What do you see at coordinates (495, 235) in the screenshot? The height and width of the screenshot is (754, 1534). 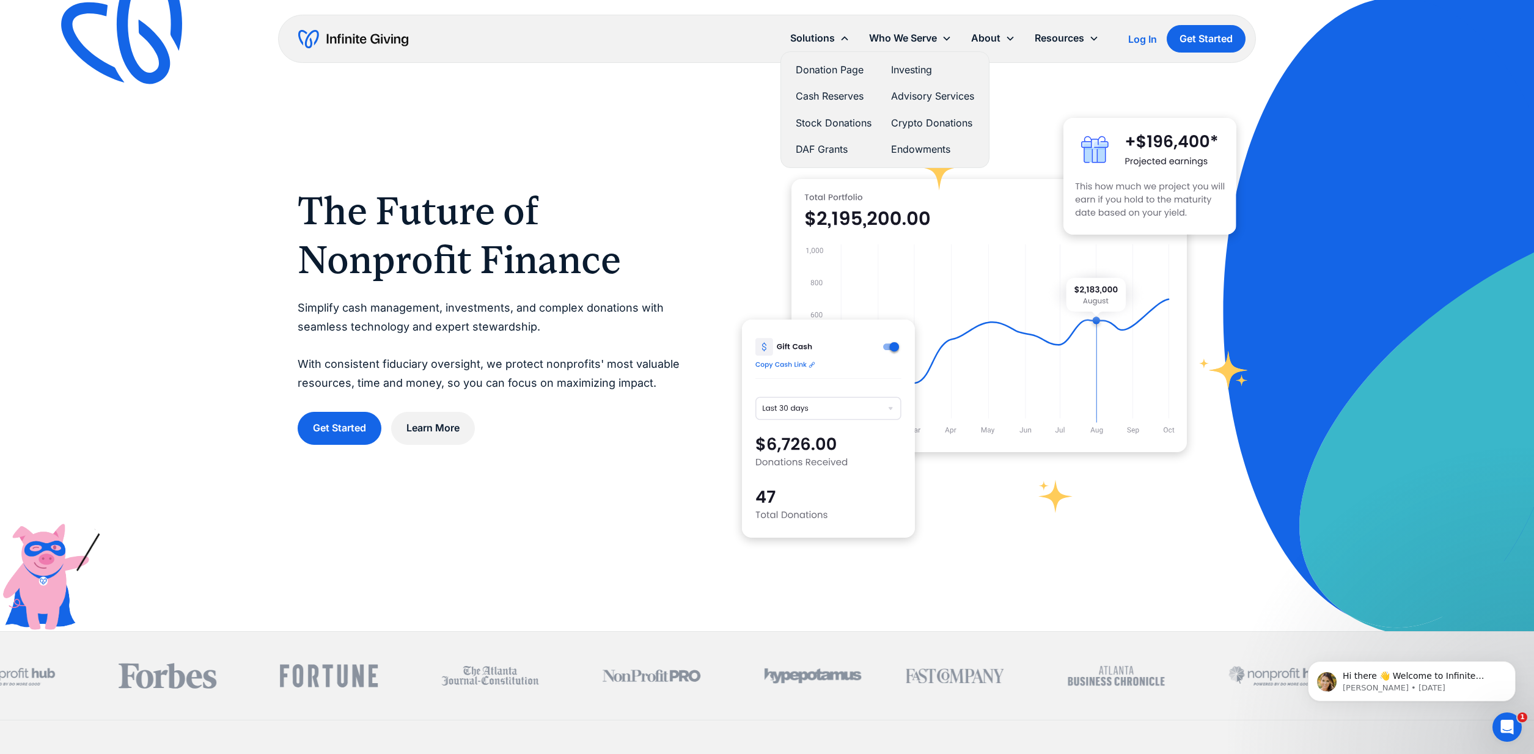 I see `h1: The Future of Nonprofit Finance` at bounding box center [495, 235].